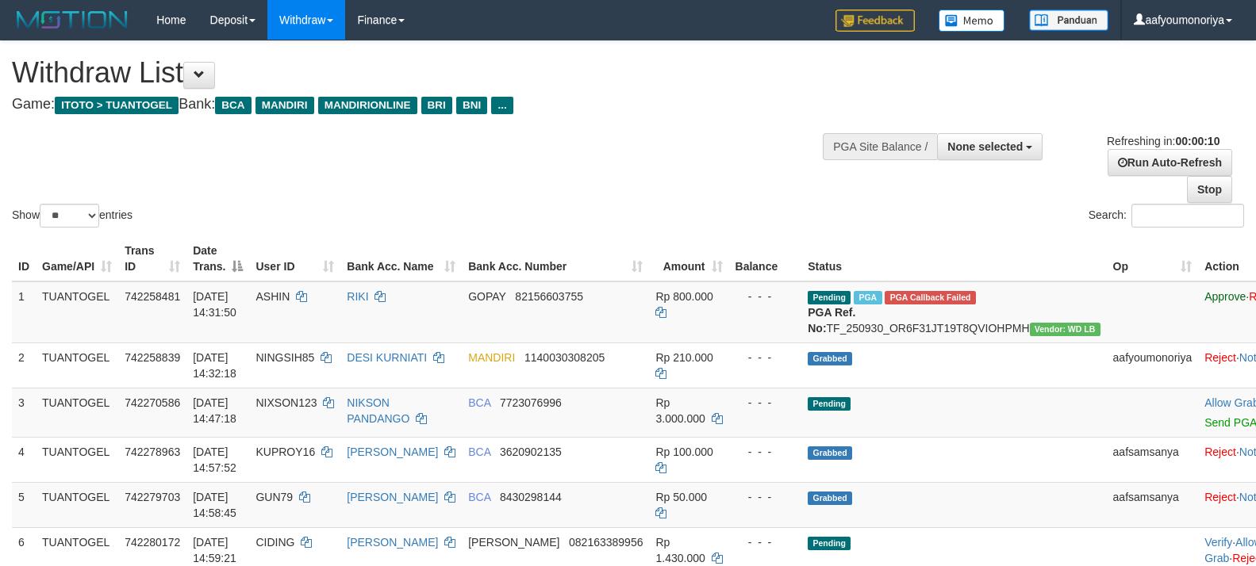 This screenshot has height=566, width=1256. What do you see at coordinates (689, 259) in the screenshot?
I see `th: Amount: activate to sort column ascending` at bounding box center [689, 259].